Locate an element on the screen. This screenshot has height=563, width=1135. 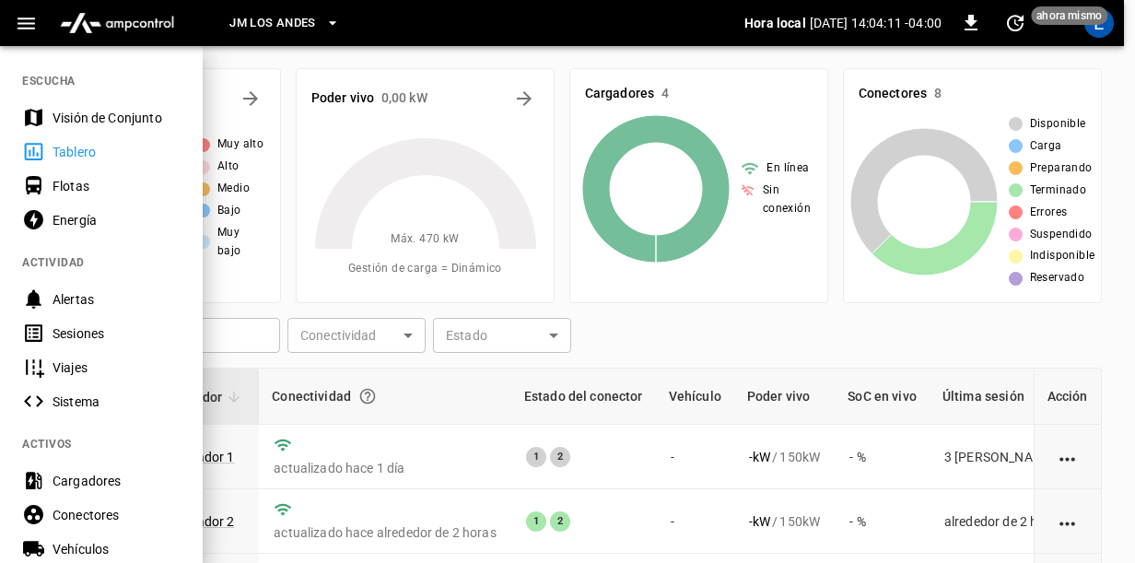
div: Visión de Conjunto is located at coordinates (116, 118).